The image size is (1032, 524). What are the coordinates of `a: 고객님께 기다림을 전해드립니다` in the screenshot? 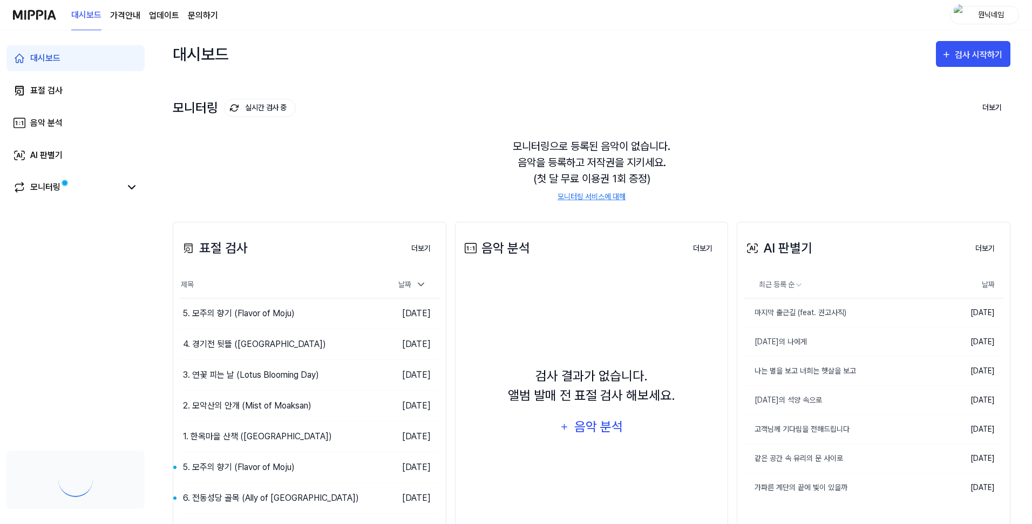 It's located at (842, 429).